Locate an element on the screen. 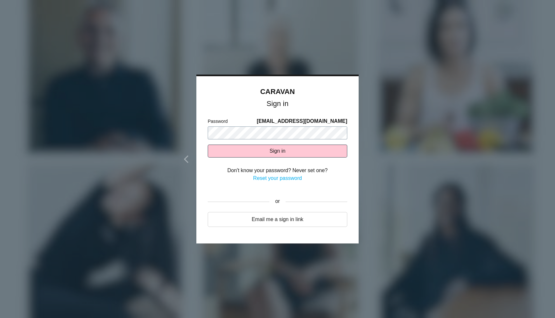 Image resolution: width=555 pixels, height=318 pixels. a: Reset your password is located at coordinates (277, 178).